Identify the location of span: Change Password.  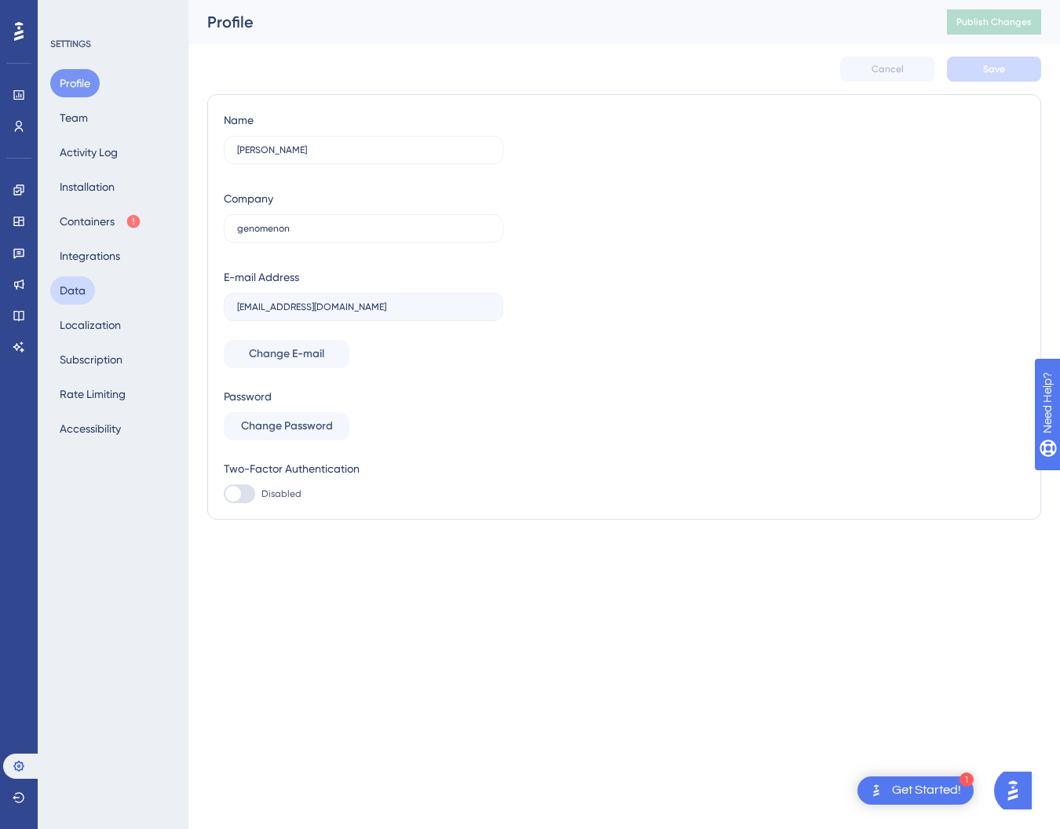
(287, 427).